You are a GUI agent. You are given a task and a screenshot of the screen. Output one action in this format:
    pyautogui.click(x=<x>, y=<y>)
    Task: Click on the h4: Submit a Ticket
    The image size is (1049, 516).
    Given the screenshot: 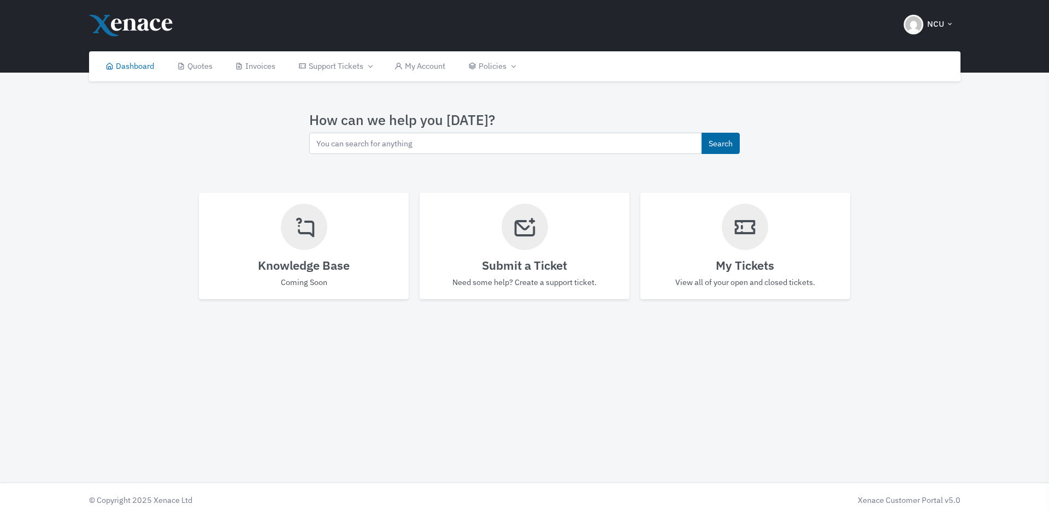 What is the action you would take?
    pyautogui.click(x=525, y=266)
    